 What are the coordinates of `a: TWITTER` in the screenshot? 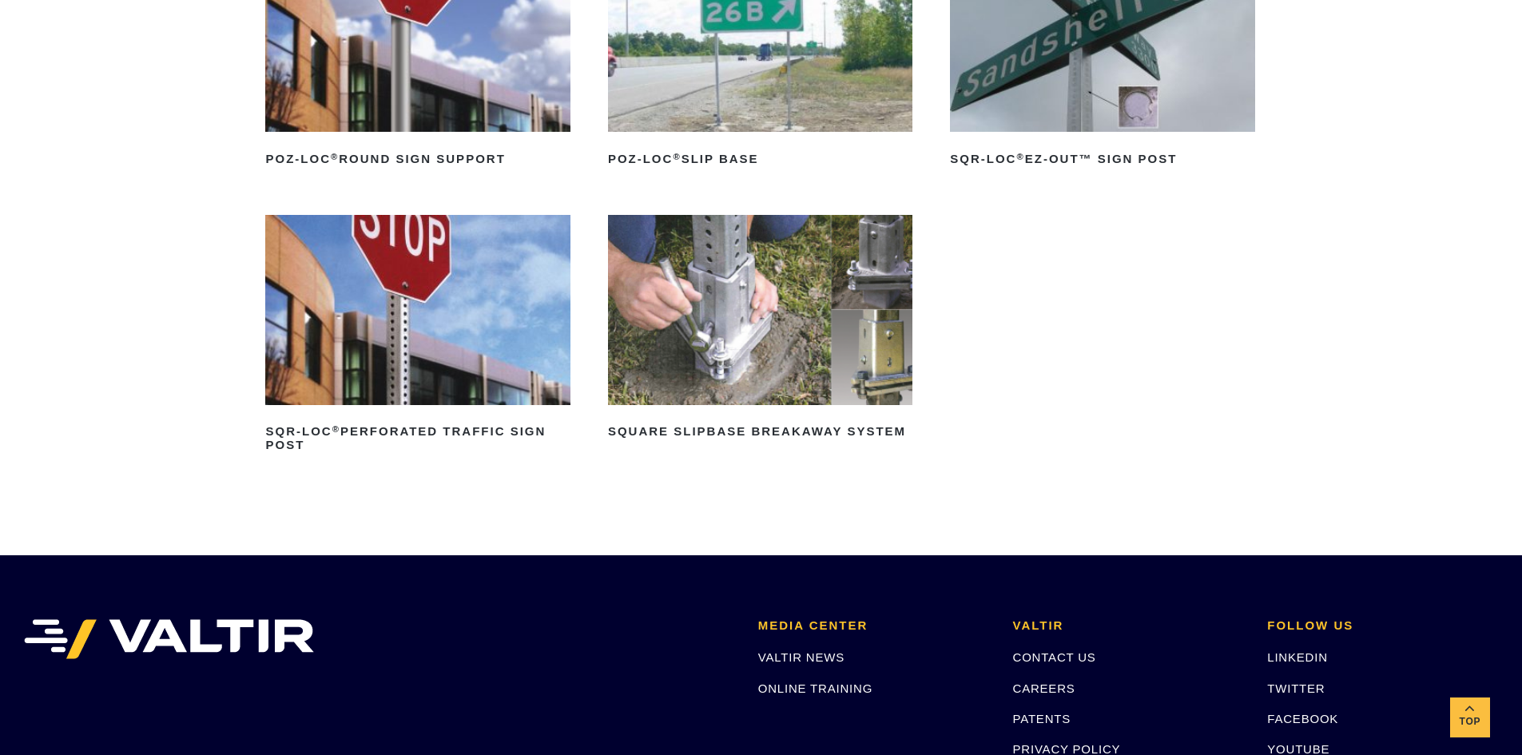 It's located at (1295, 688).